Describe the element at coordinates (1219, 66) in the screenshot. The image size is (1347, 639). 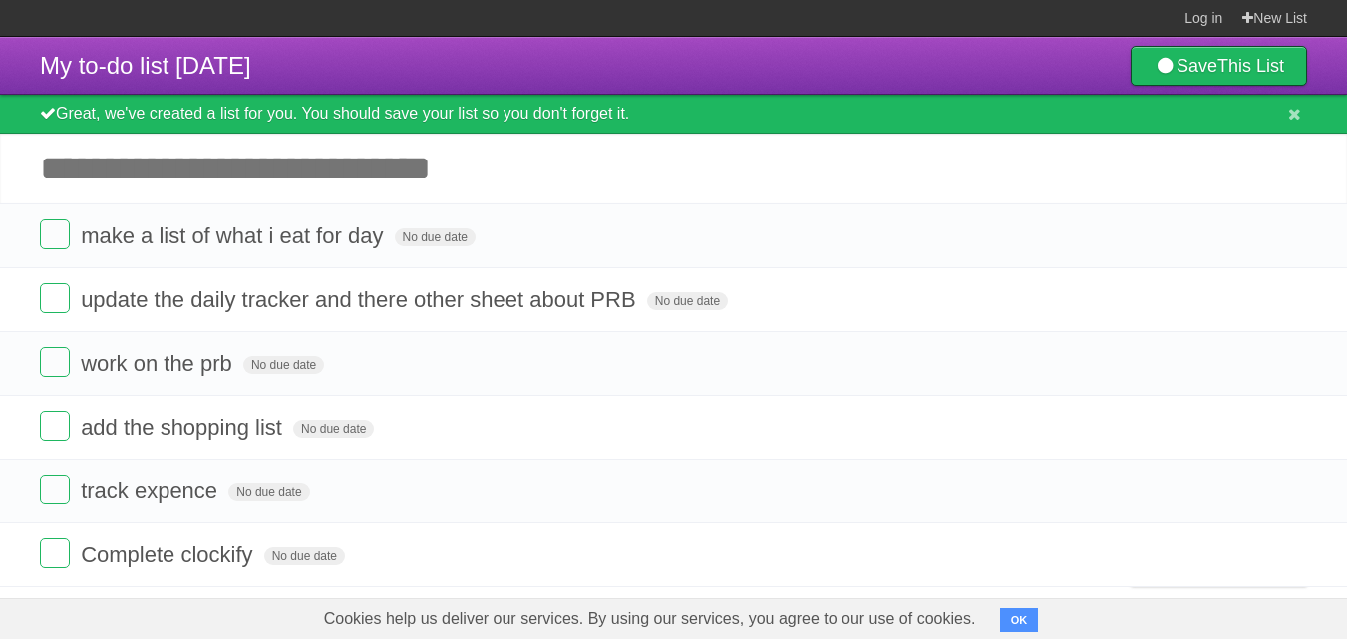
I see `a: SaveThis List` at that location.